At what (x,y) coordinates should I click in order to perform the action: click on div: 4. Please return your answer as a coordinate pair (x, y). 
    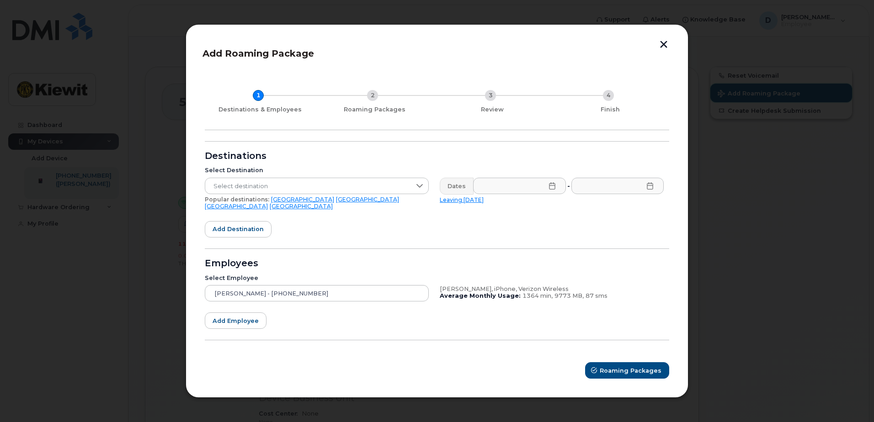
    Looking at the image, I should click on (608, 96).